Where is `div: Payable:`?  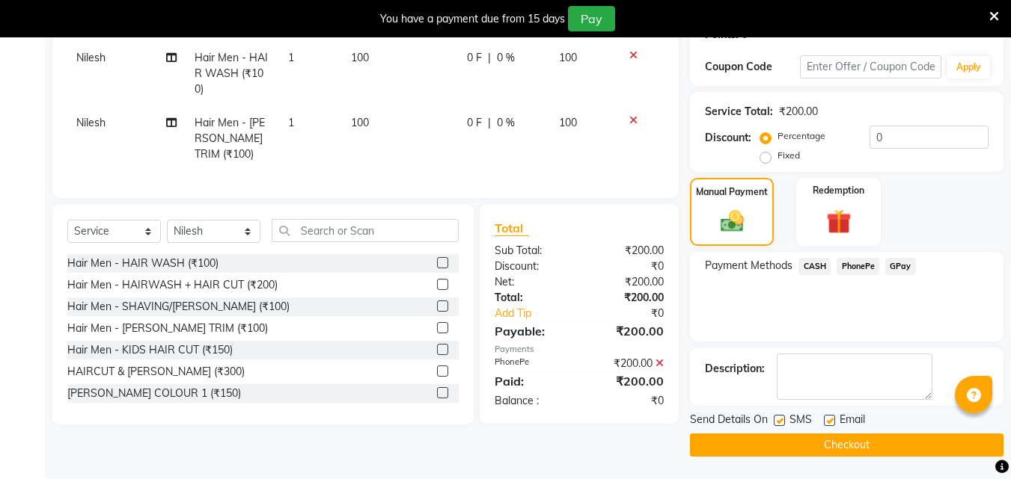 div: Payable: is located at coordinates (531, 331).